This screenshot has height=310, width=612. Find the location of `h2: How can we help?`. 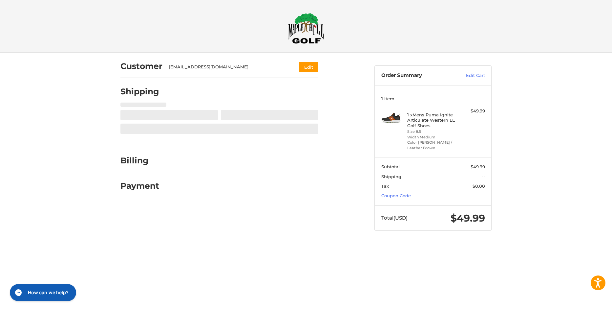

h2: How can we help? is located at coordinates (42, 11).